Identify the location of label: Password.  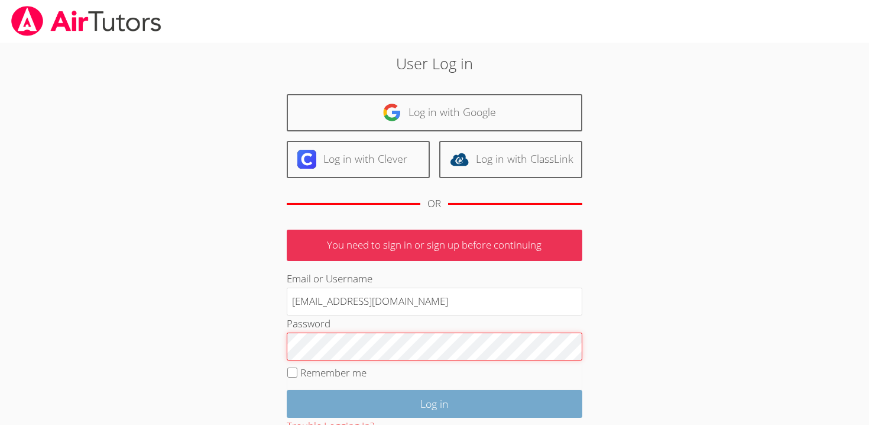
(309, 323).